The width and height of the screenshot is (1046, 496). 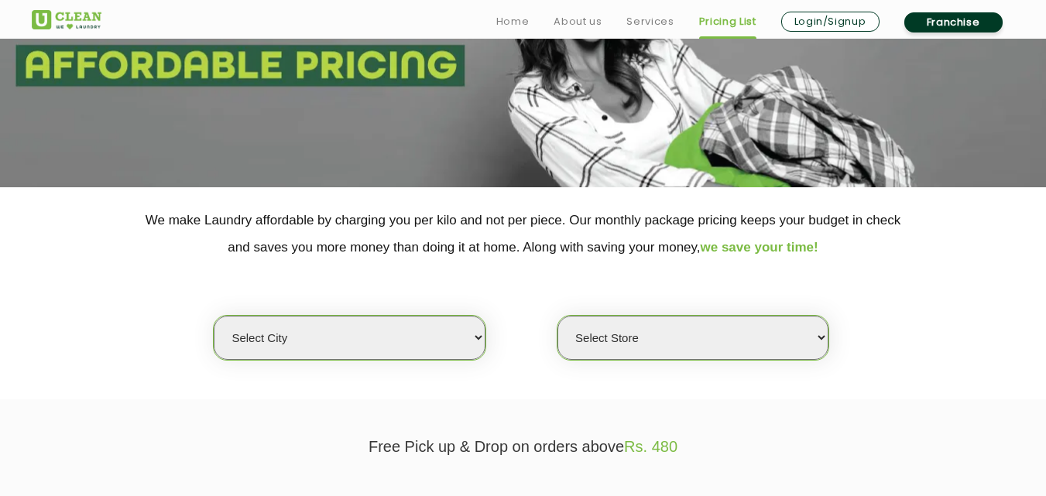 What do you see at coordinates (577, 22) in the screenshot?
I see `a: About us` at bounding box center [577, 22].